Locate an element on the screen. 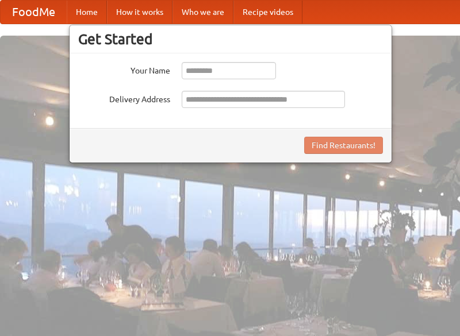 Image resolution: width=460 pixels, height=336 pixels. a: How it works is located at coordinates (140, 12).